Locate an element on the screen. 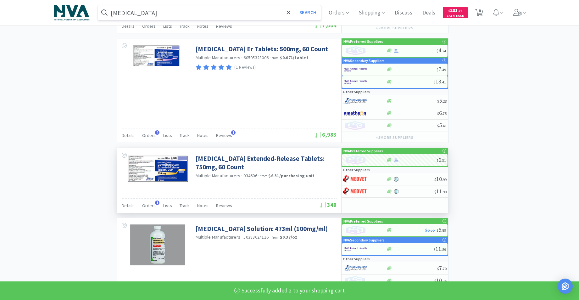 The image size is (579, 300). img: 3331a67d23dc422aa21b1ec98afbf632_11.png is located at coordinates (355, 113).